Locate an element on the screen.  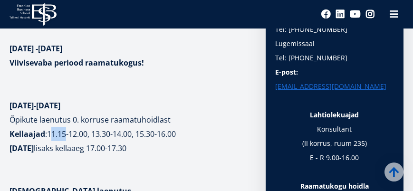
b: 11.15-12.00, 13.30-14.00, 15.30-16.00 is located at coordinates (111, 134).